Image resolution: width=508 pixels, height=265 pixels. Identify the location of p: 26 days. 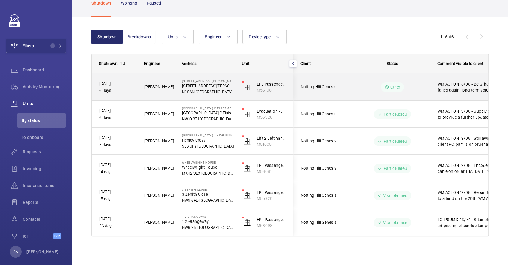
(118, 226).